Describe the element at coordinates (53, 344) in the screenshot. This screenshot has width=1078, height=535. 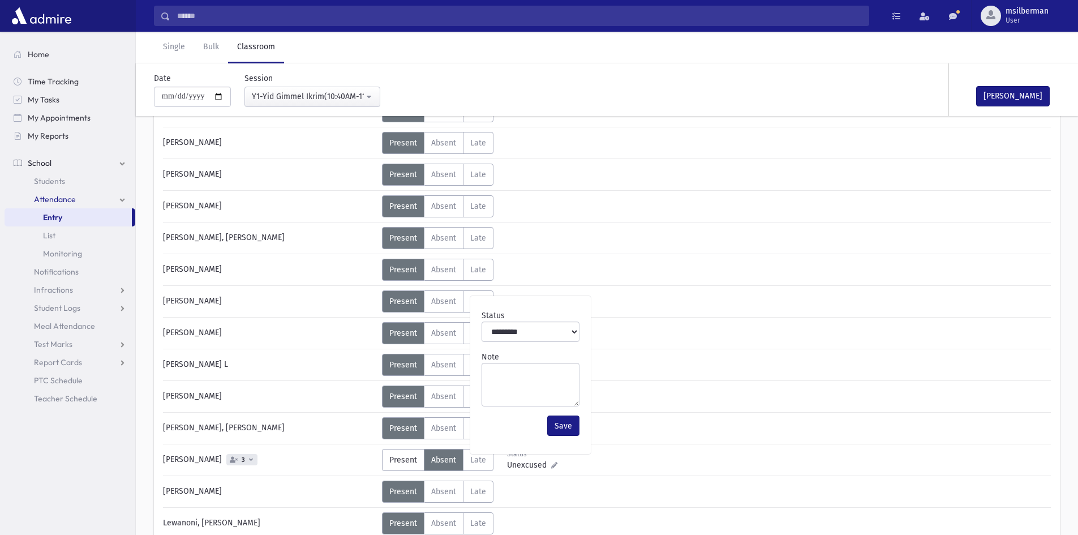
I see `span: Test Marks` at that location.